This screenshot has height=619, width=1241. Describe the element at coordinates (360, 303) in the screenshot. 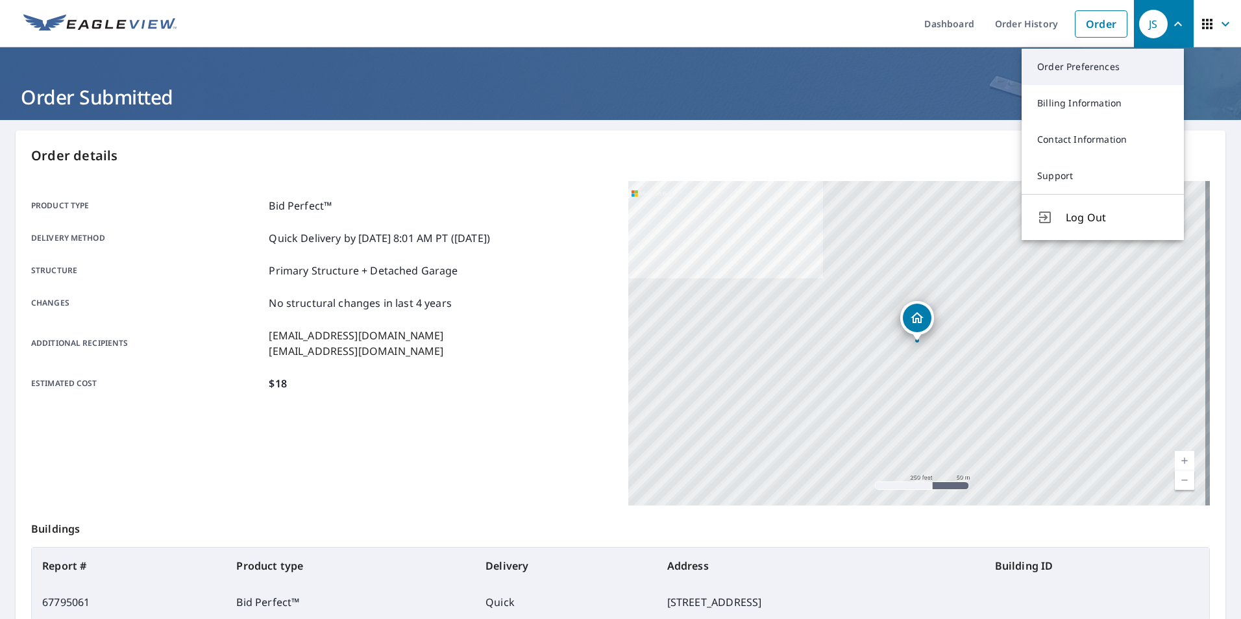

I see `p: No structural changes in last 4 years` at that location.